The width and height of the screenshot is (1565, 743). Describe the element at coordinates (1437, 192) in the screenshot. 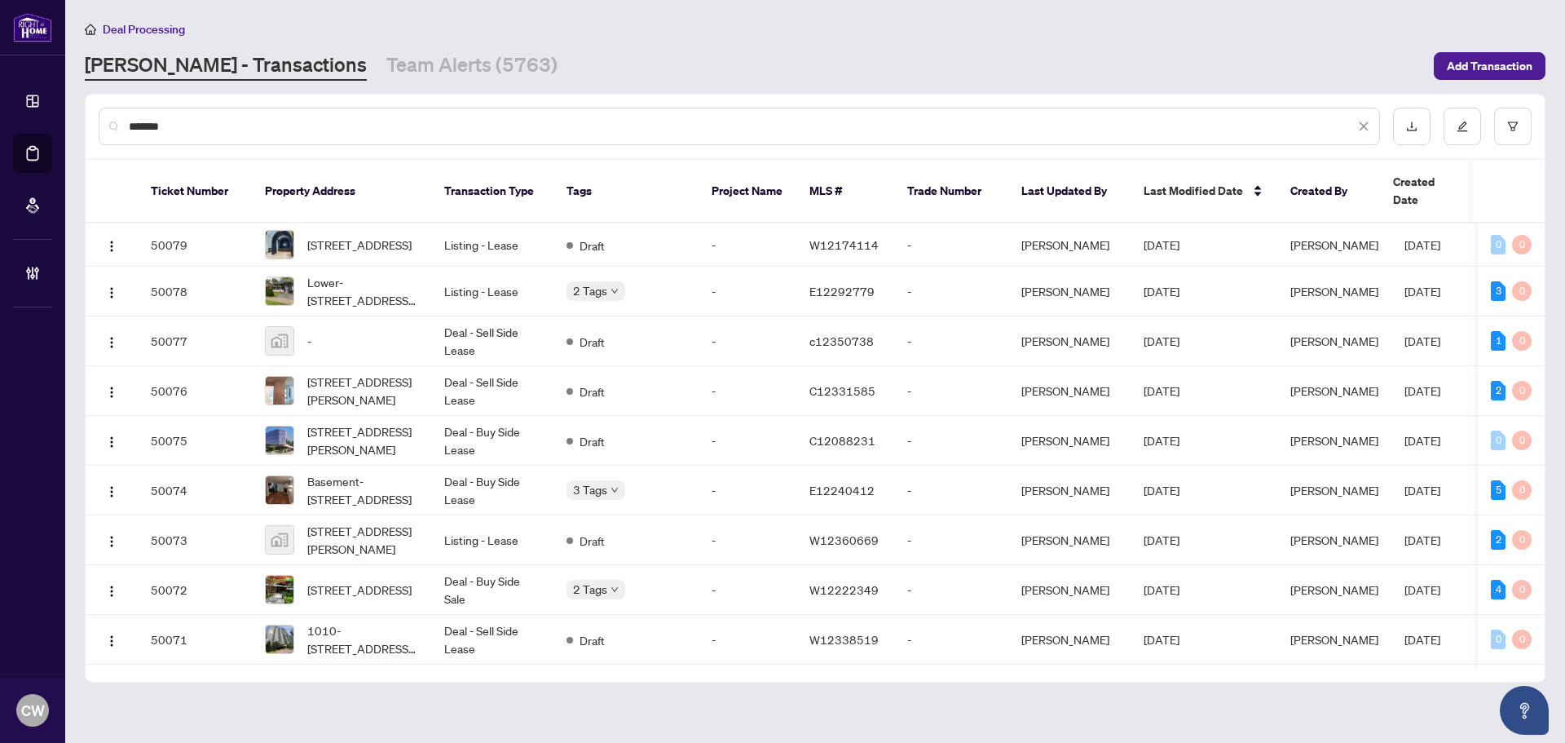

I see `th: Created Date` at that location.